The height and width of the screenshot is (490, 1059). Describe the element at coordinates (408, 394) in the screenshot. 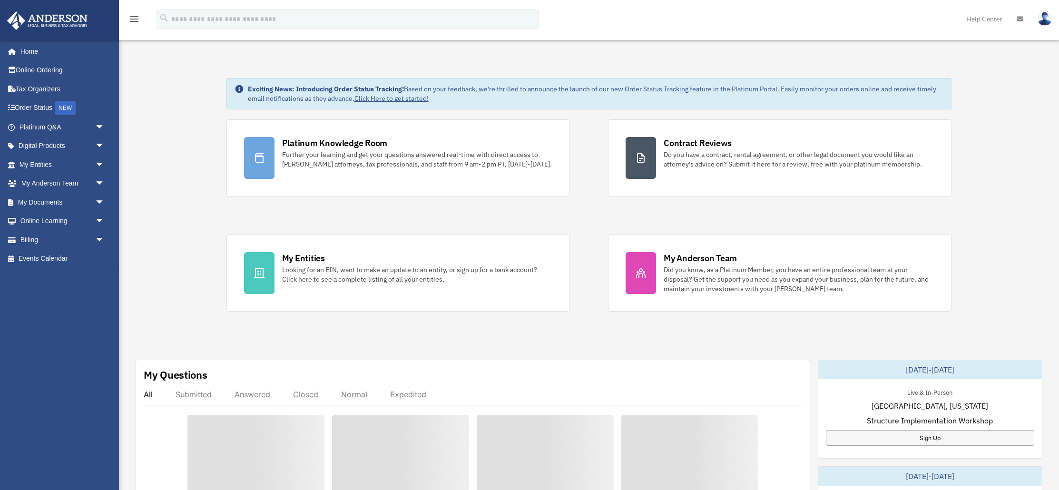

I see `div: Expedited` at that location.